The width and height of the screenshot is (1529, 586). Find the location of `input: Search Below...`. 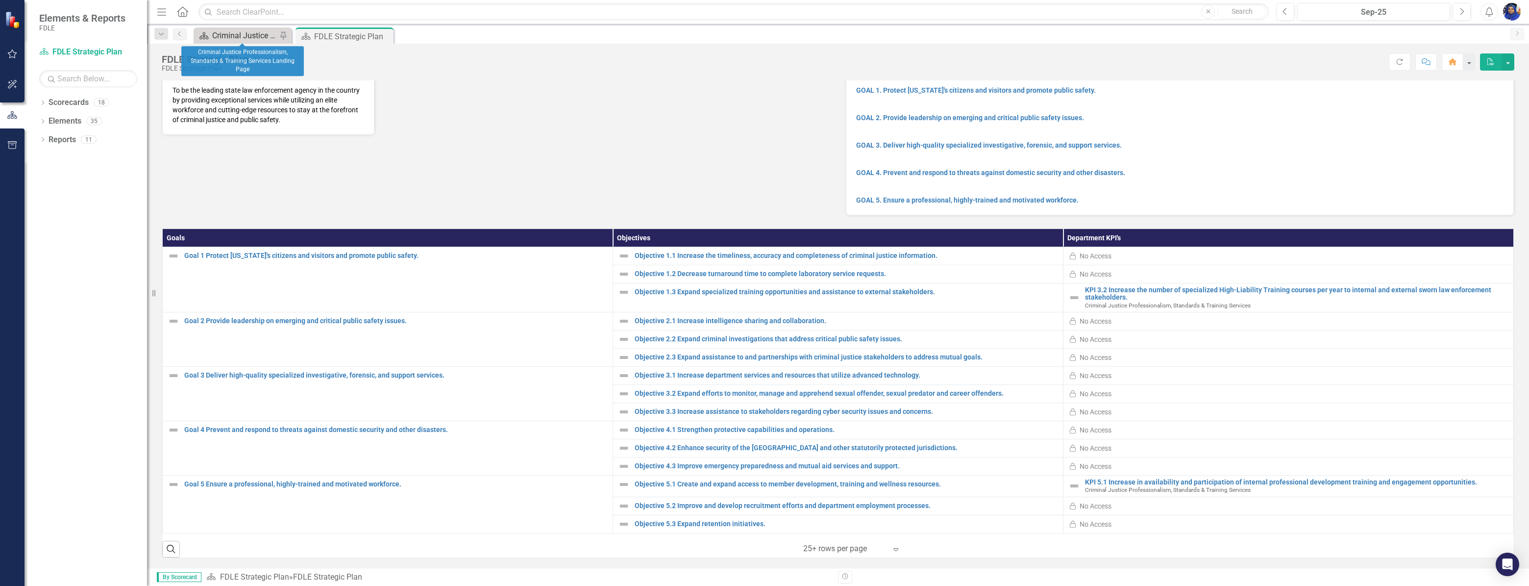

input: Search Below... is located at coordinates (88, 78).